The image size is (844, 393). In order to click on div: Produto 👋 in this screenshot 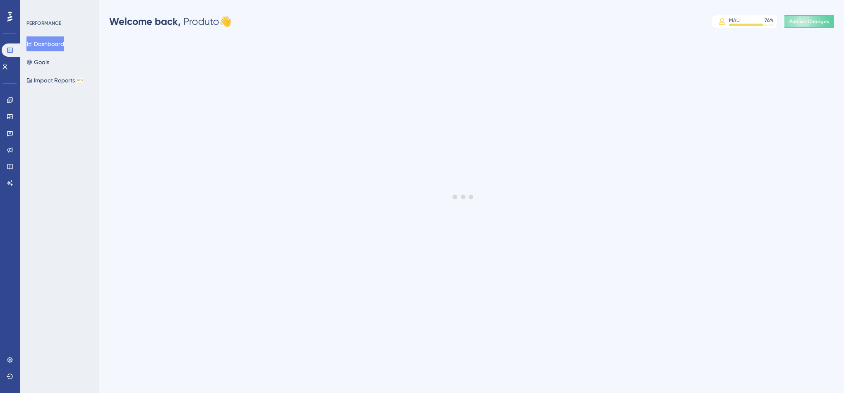, I will do `click(170, 22)`.